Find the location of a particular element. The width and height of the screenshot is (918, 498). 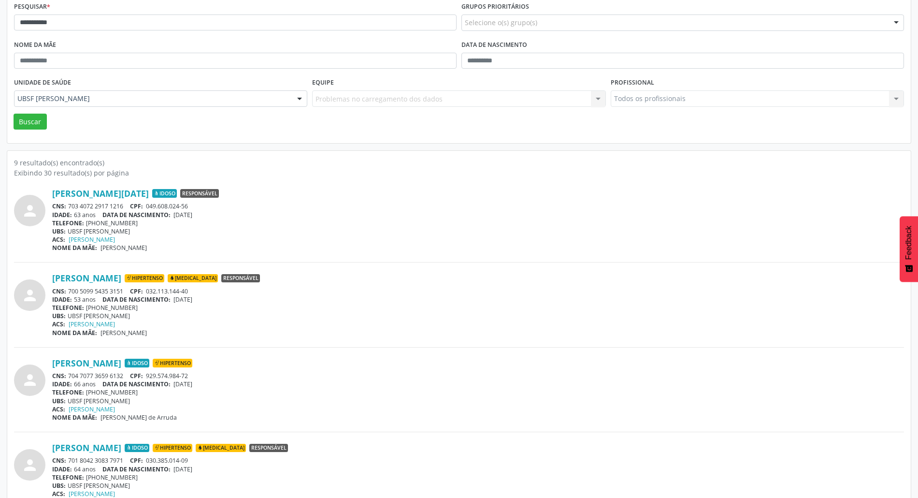

label: Equipe is located at coordinates (323, 83).